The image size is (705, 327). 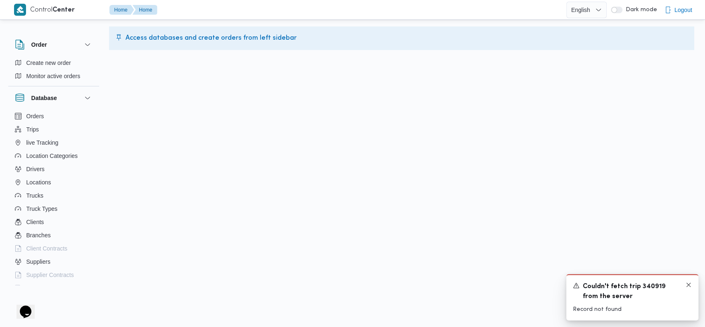 I want to click on div: Notification, so click(x=632, y=291).